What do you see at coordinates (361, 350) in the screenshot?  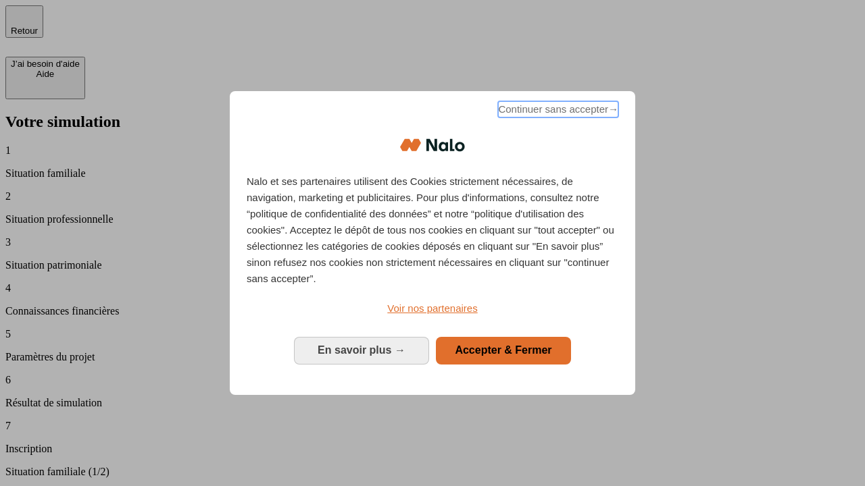 I see `span: En savoir plus →` at bounding box center [361, 350].